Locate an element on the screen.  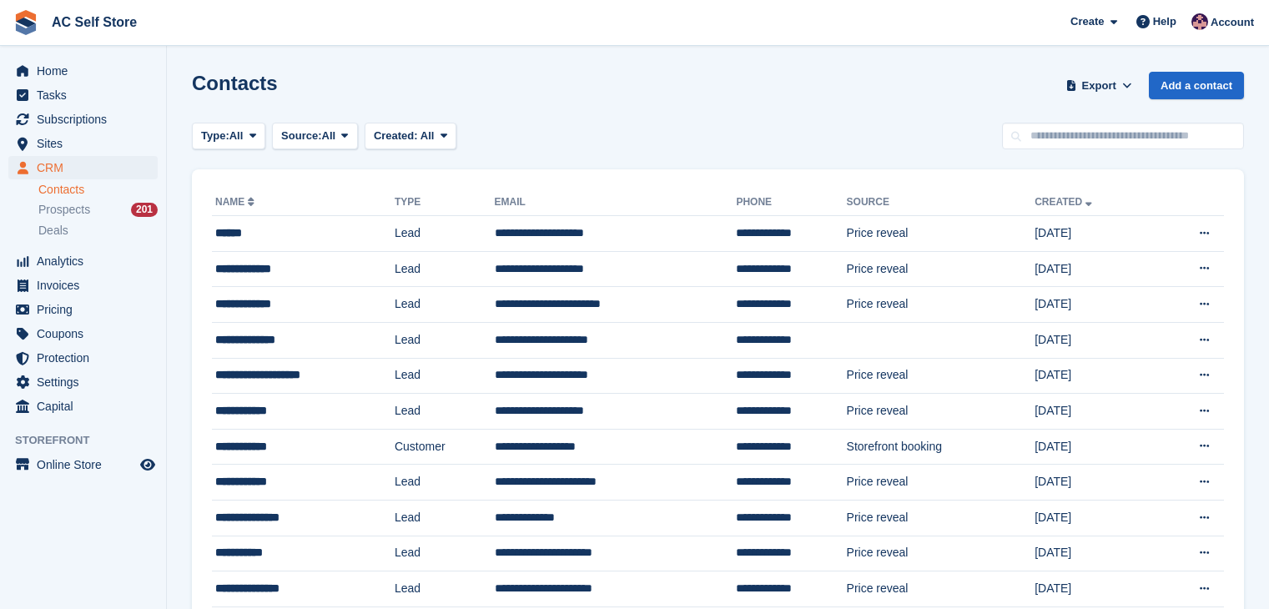
button: Source: All is located at coordinates (315, 136).